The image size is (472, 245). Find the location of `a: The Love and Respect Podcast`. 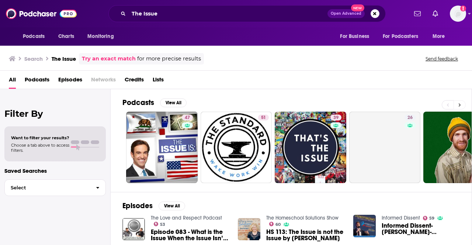

a: The Love and Respect Podcast is located at coordinates (186, 218).